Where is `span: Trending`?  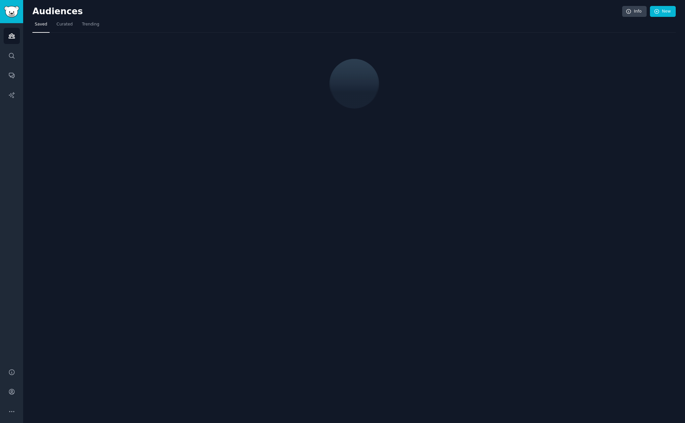
span: Trending is located at coordinates (91, 24).